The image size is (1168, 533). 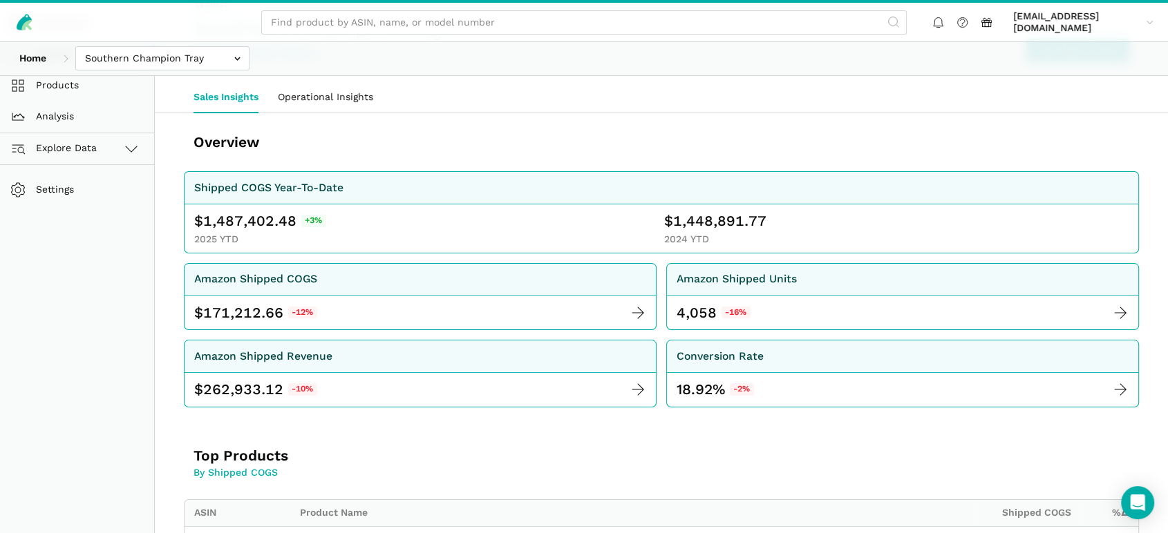 I want to click on a: Amazon Shipped Revenue $ 262,933.12 -10%, so click(x=420, y=374).